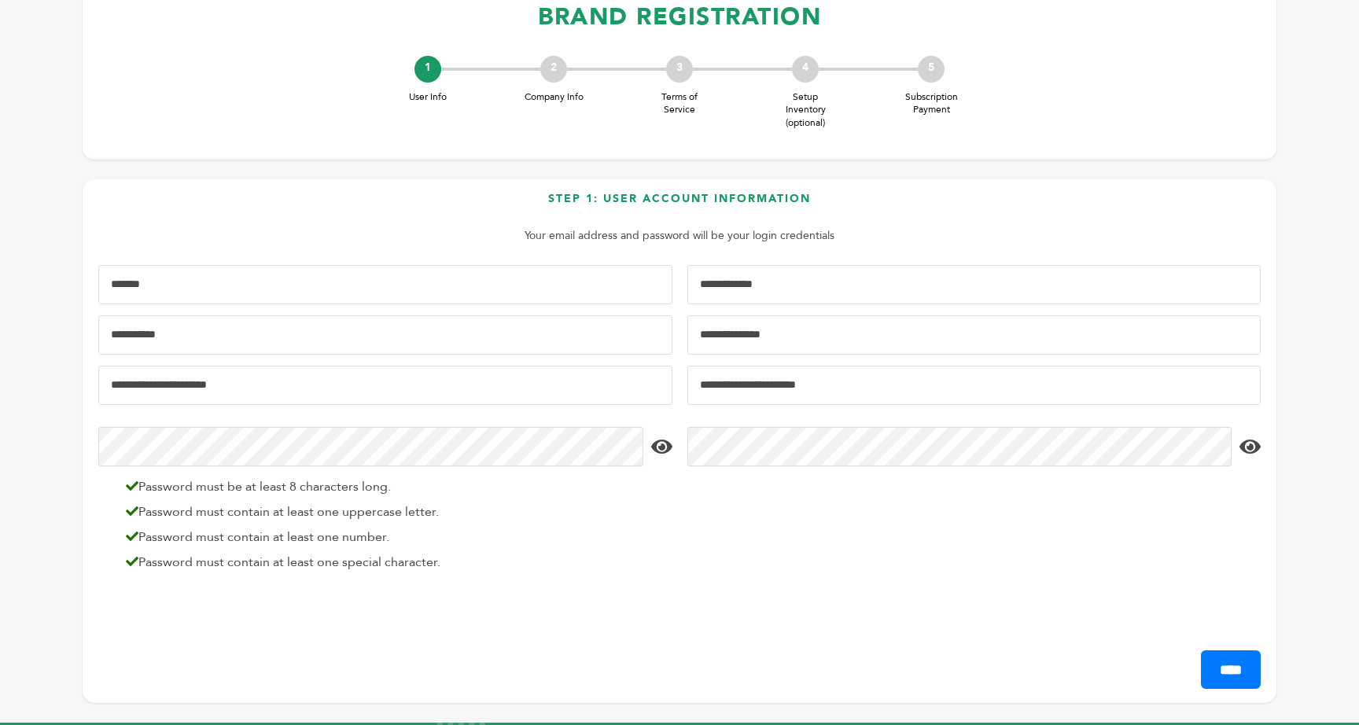 This screenshot has height=725, width=1359. I want to click on div: 1, so click(428, 69).